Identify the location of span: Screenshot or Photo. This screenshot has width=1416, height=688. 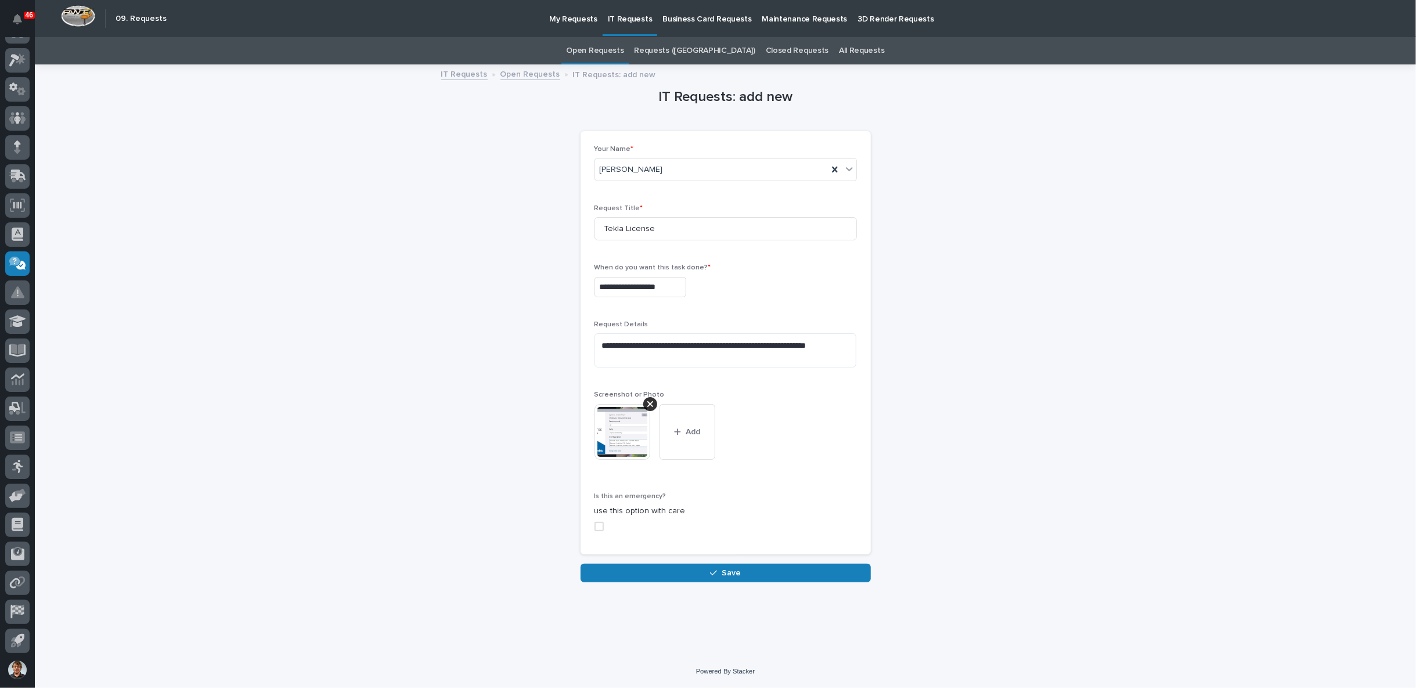
(630, 395).